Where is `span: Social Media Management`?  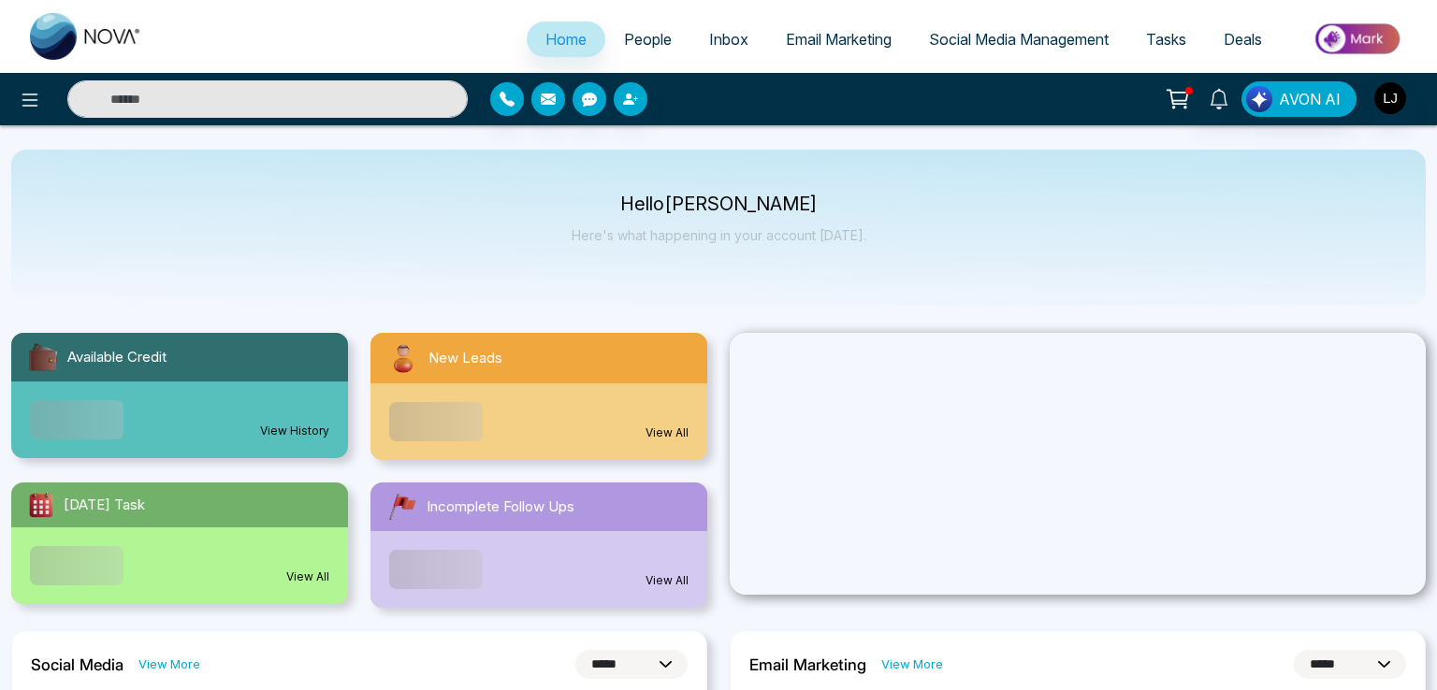
span: Social Media Management is located at coordinates (1019, 39).